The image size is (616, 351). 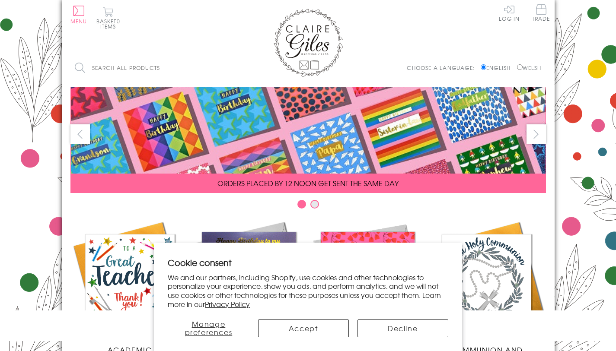 I want to click on span: Trade, so click(x=541, y=13).